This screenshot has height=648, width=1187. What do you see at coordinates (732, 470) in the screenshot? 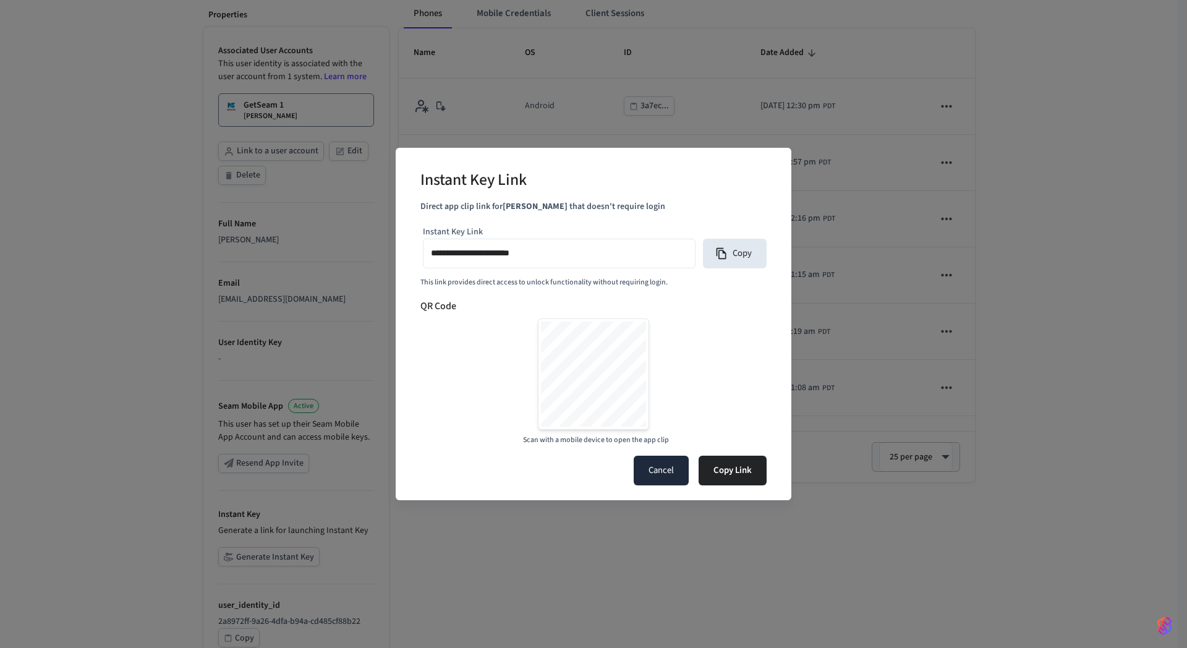
I see `button: Copy Link` at bounding box center [732, 470].